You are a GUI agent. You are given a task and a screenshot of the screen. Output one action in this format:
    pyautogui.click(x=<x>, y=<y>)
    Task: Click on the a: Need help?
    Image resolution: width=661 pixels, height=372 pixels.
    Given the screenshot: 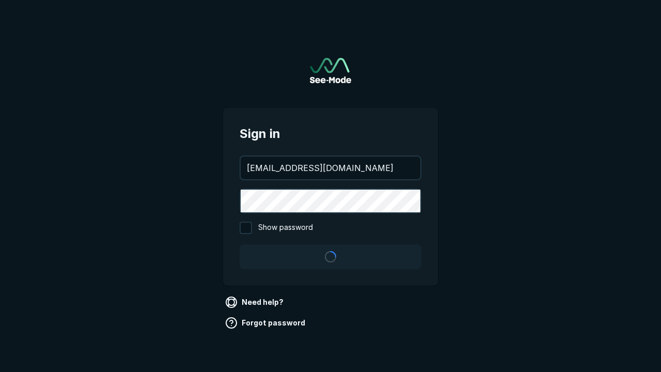 What is the action you would take?
    pyautogui.click(x=255, y=302)
    